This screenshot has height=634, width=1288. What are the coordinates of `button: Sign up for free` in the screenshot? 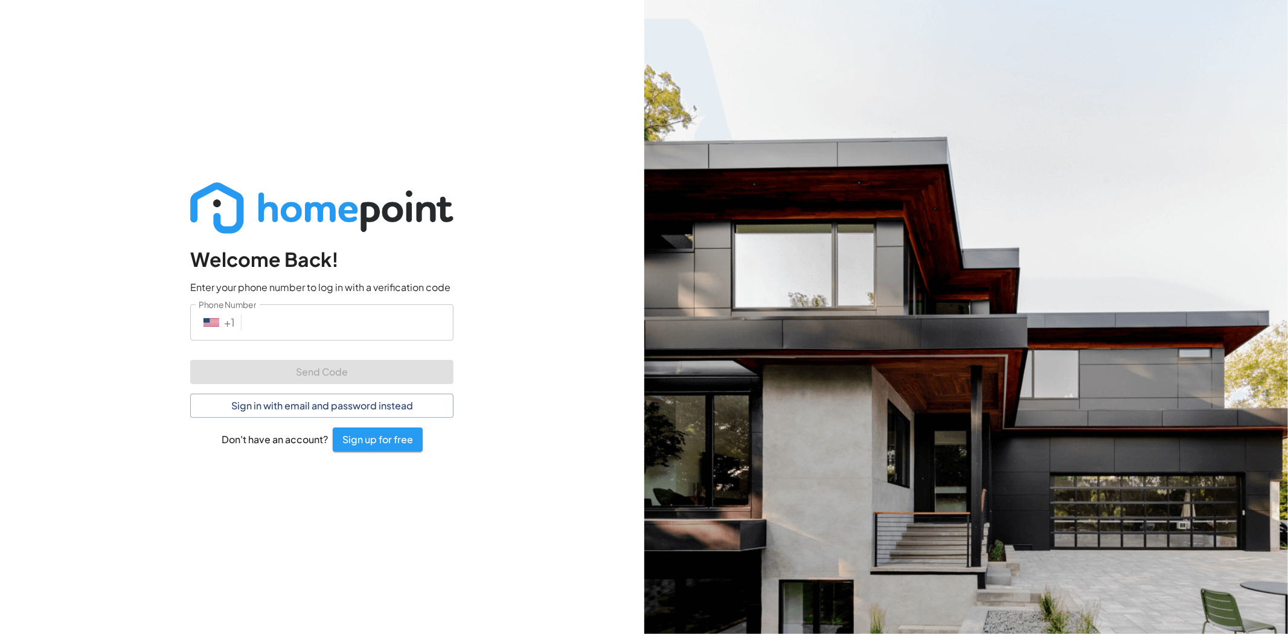 It's located at (377, 439).